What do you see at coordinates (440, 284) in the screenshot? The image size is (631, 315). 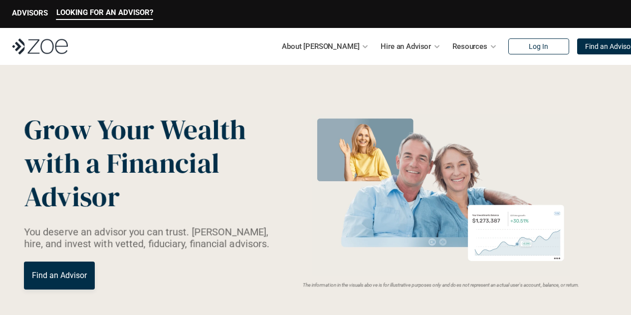 I see `em: The information in the visuals above is for illustrative purposes only and does not represent an ...` at bounding box center [440, 284].